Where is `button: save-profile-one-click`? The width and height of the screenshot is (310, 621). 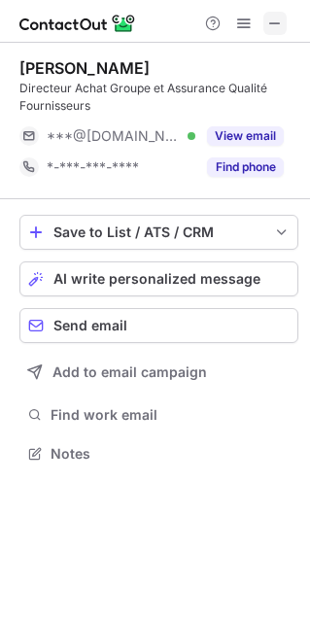 button: save-profile-one-click is located at coordinates (158, 232).